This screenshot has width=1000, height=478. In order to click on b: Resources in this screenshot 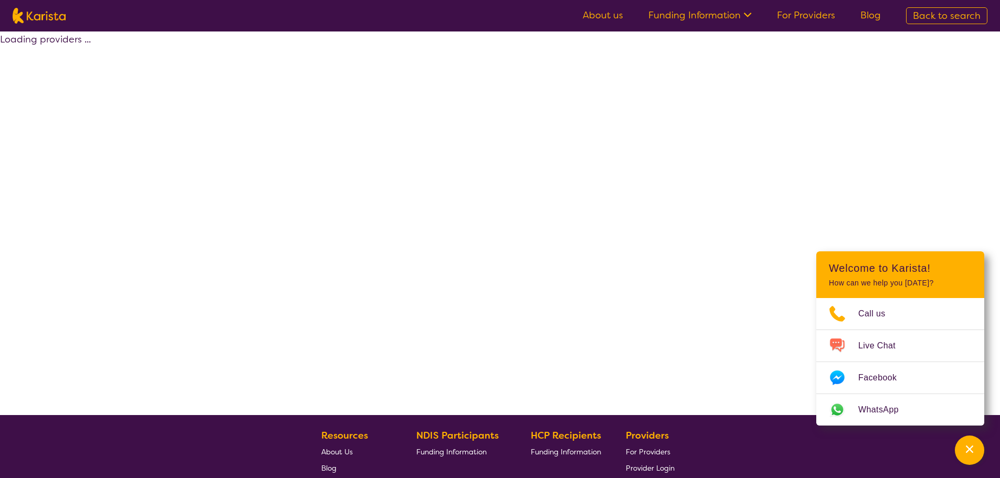, I will do `click(344, 436)`.